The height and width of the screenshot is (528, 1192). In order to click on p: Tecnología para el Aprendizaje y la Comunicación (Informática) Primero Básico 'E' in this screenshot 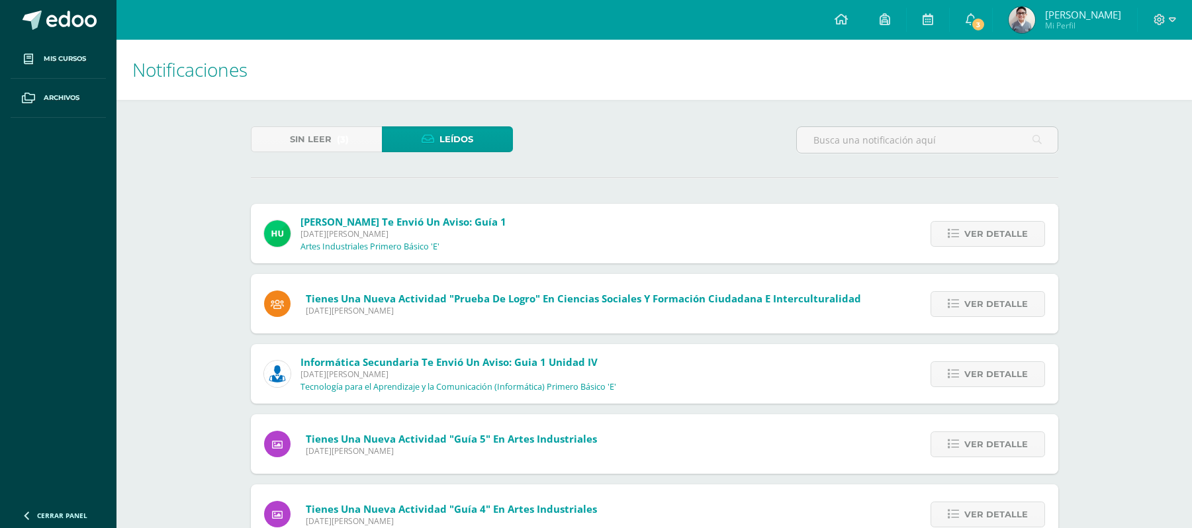, I will do `click(458, 387)`.